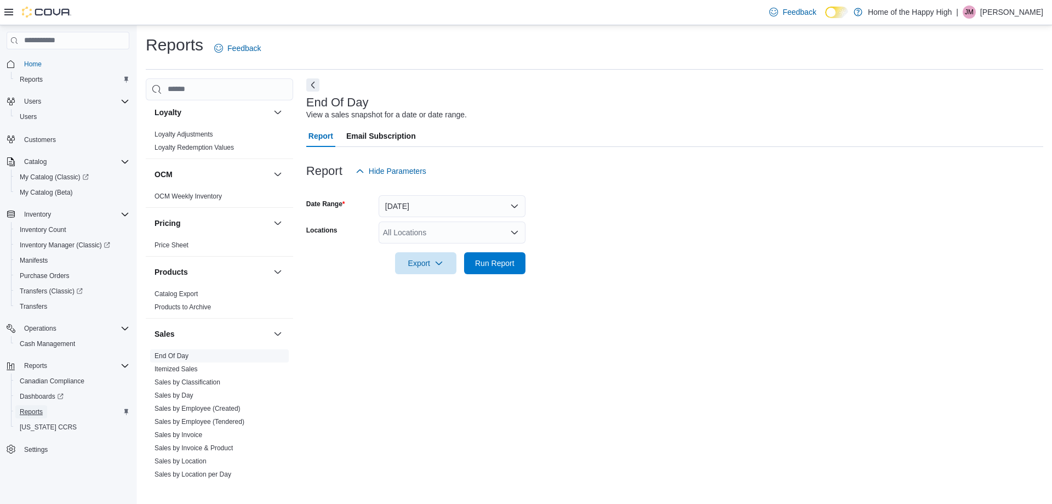  Describe the element at coordinates (219, 303) in the screenshot. I see `div: Products` at that location.